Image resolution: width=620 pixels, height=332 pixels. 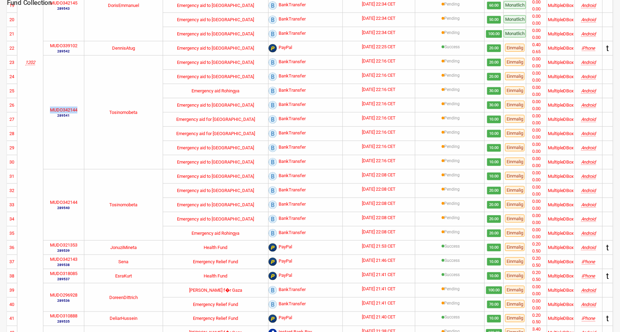 I want to click on span: 50.00, so click(x=494, y=20).